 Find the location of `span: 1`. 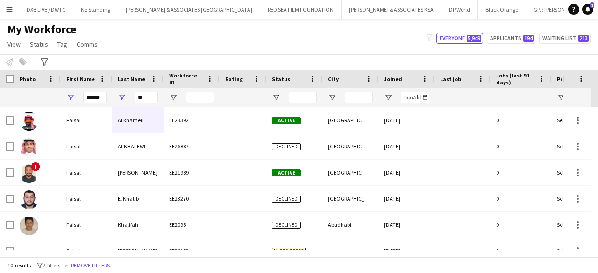

span: 1 is located at coordinates (592, 5).